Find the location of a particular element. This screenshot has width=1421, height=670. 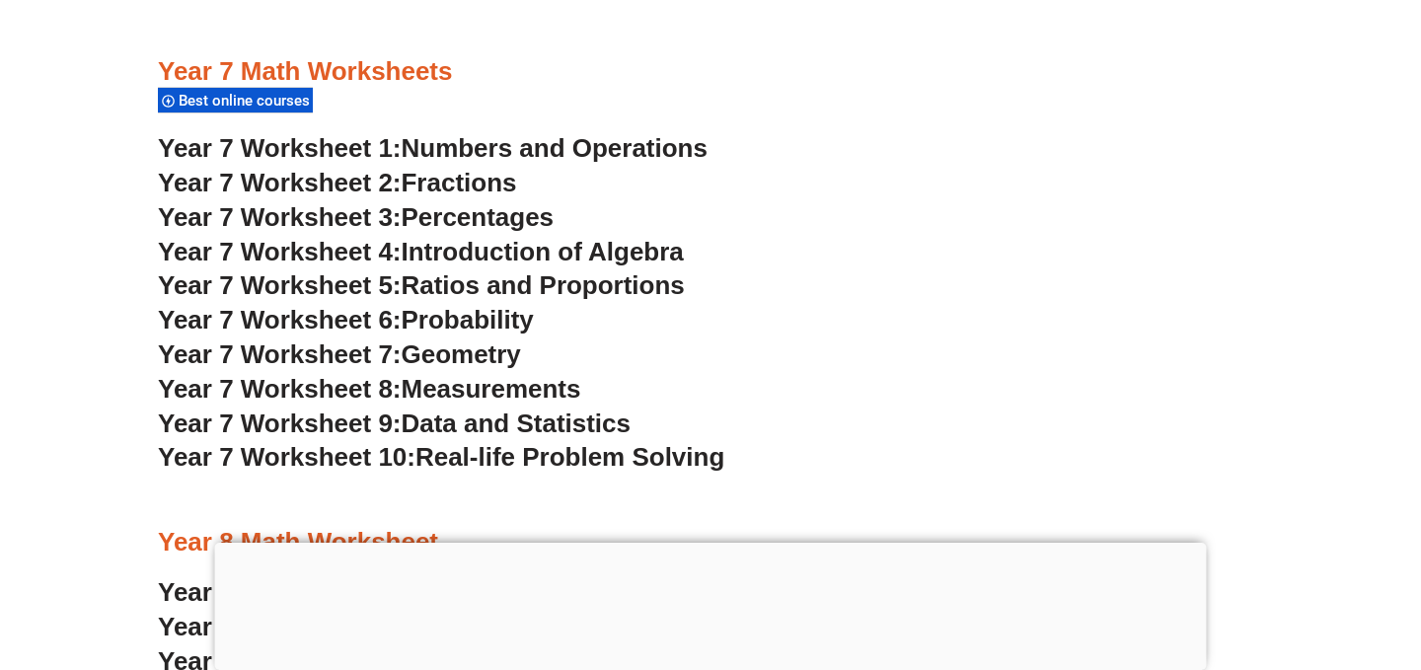

a: Year 7 Worksheet 1:Numbers and Operations is located at coordinates (432, 148).